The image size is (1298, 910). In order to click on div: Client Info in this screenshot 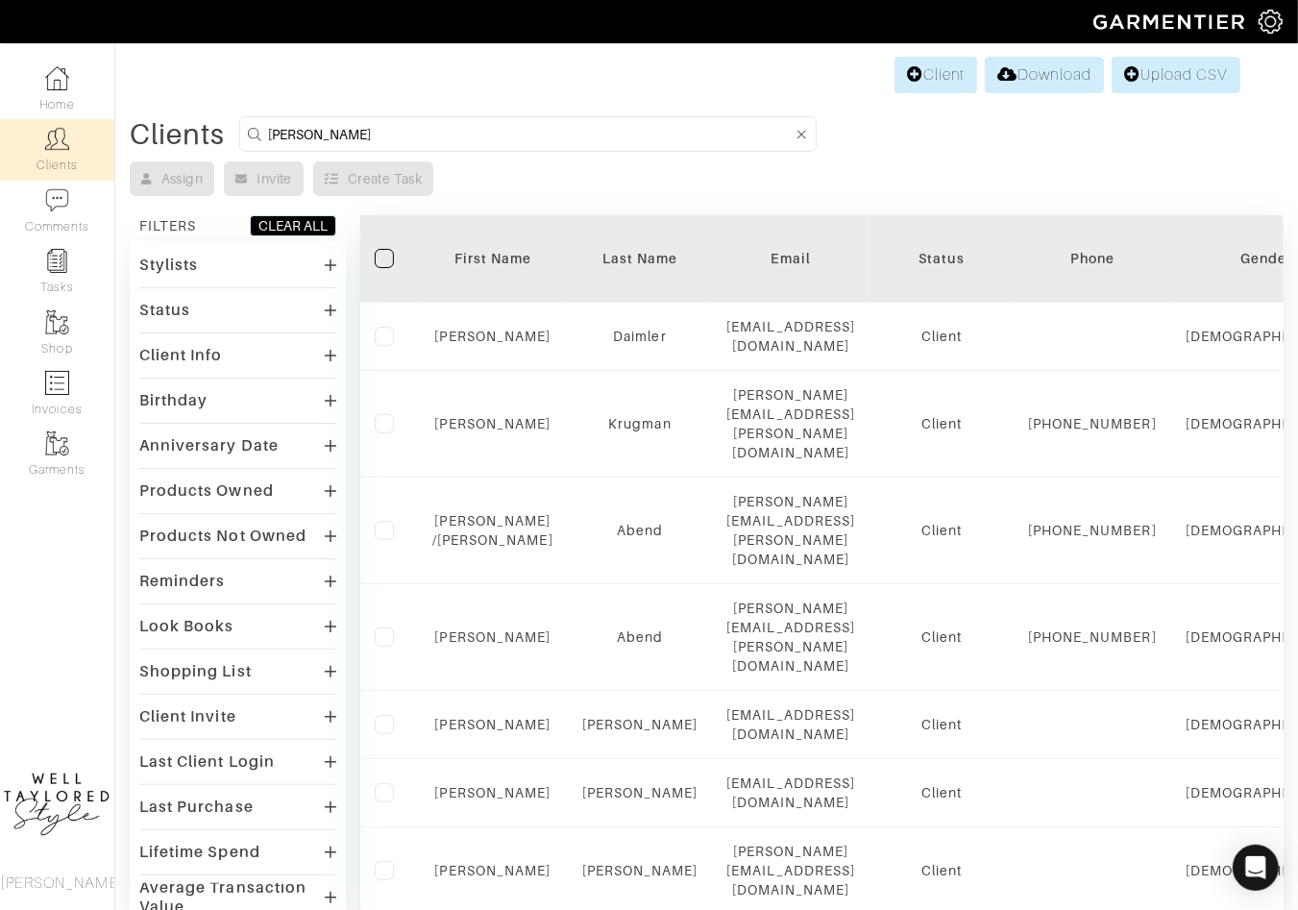, I will do `click(181, 355)`.